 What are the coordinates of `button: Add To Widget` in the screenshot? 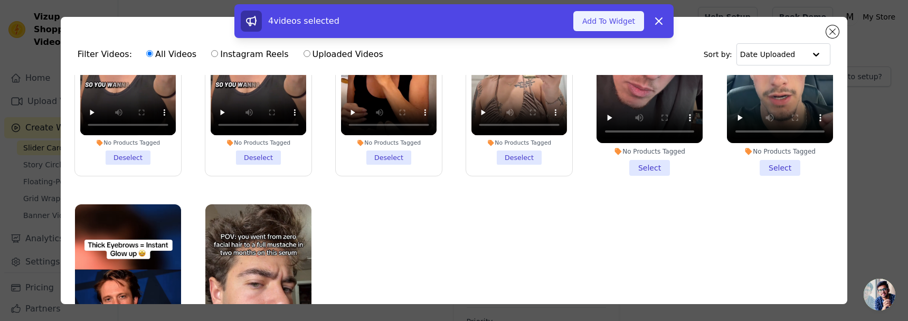 It's located at (608, 21).